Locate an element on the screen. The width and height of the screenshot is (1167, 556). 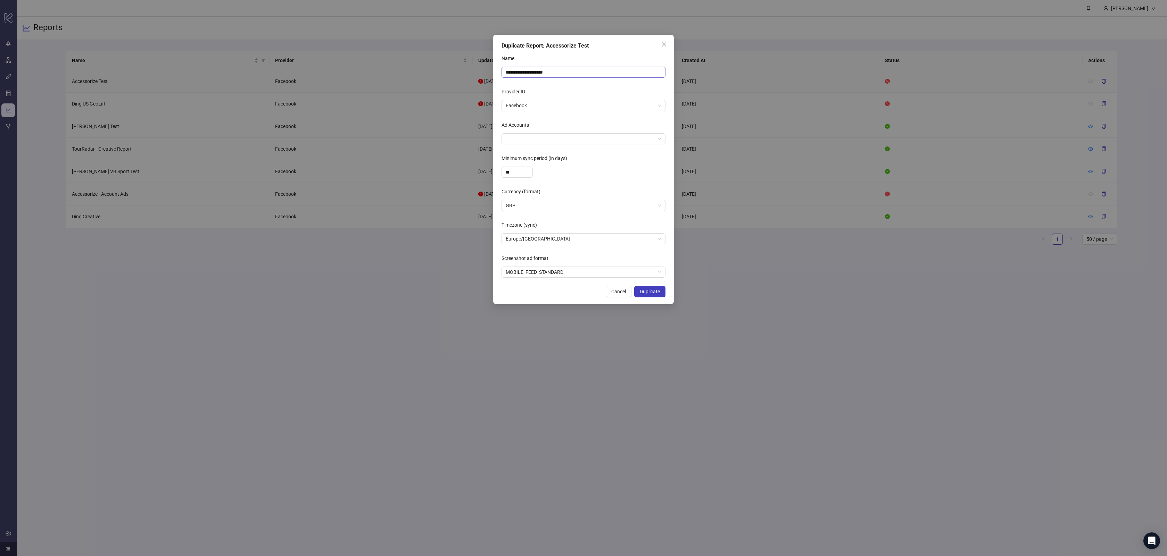
input: Name is located at coordinates (583, 72).